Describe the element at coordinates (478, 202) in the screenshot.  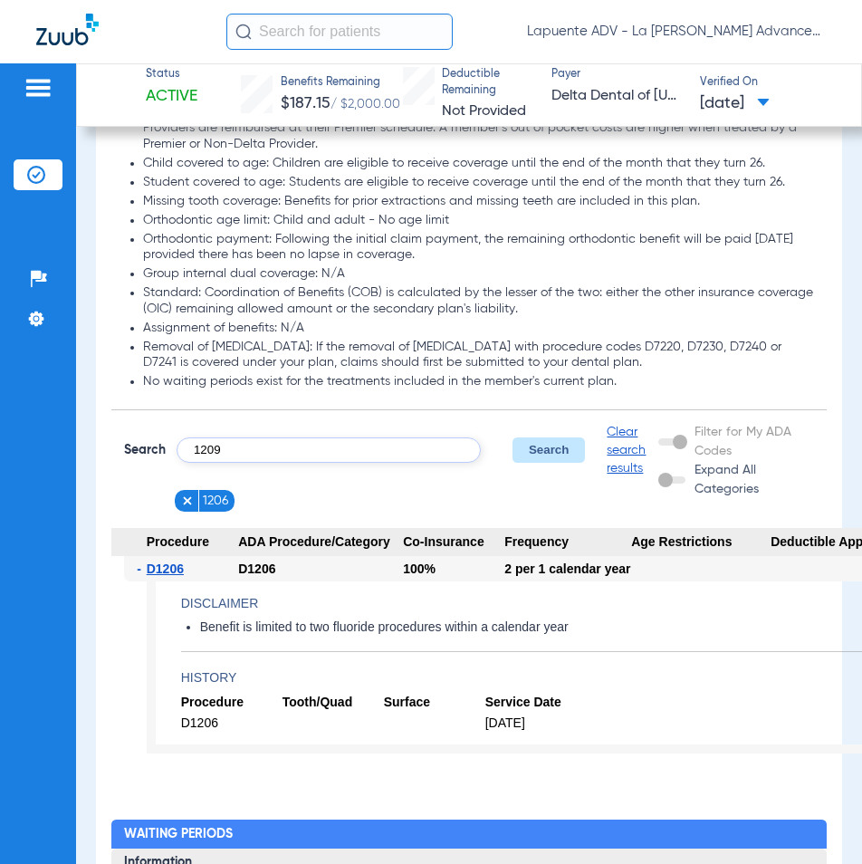
I see `li: Missing tooth coverage: Benefits for prior extractions and missing teeth are included in this plan.` at that location.